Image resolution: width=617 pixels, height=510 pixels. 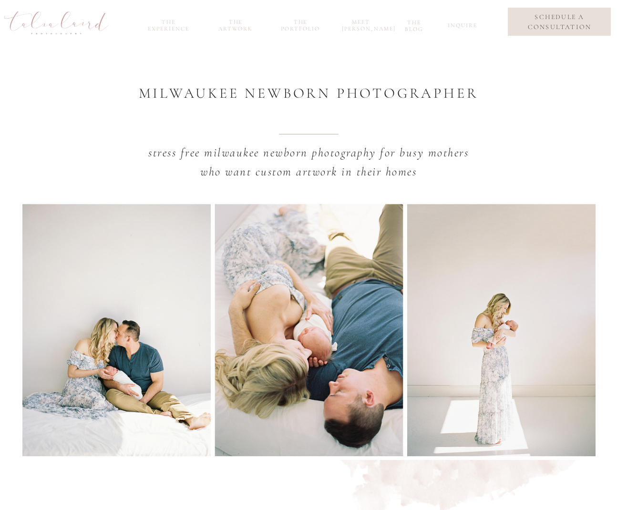 What do you see at coordinates (308, 103) in the screenshot?
I see `h1: Milwaukee newborn Photographer` at bounding box center [308, 103].